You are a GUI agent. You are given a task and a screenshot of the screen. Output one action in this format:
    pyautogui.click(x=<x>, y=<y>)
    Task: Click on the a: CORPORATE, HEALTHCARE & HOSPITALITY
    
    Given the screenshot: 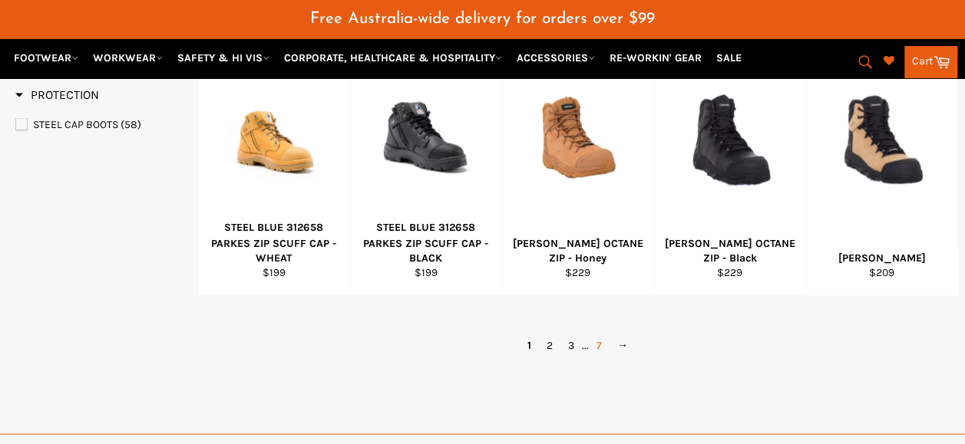 What is the action you would take?
    pyautogui.click(x=393, y=58)
    